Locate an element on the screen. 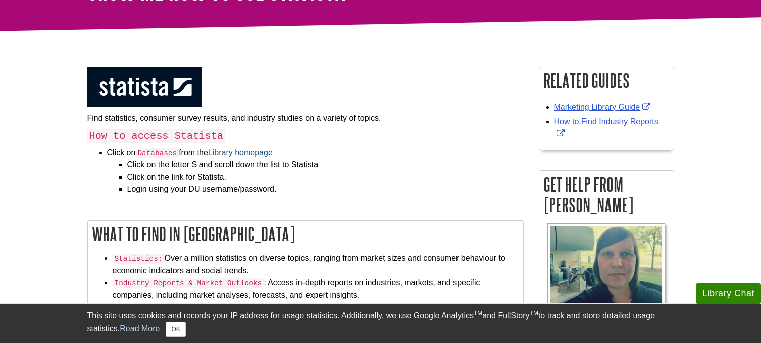 Image resolution: width=761 pixels, height=343 pixels. code: Statistics: is located at coordinates (138, 259).